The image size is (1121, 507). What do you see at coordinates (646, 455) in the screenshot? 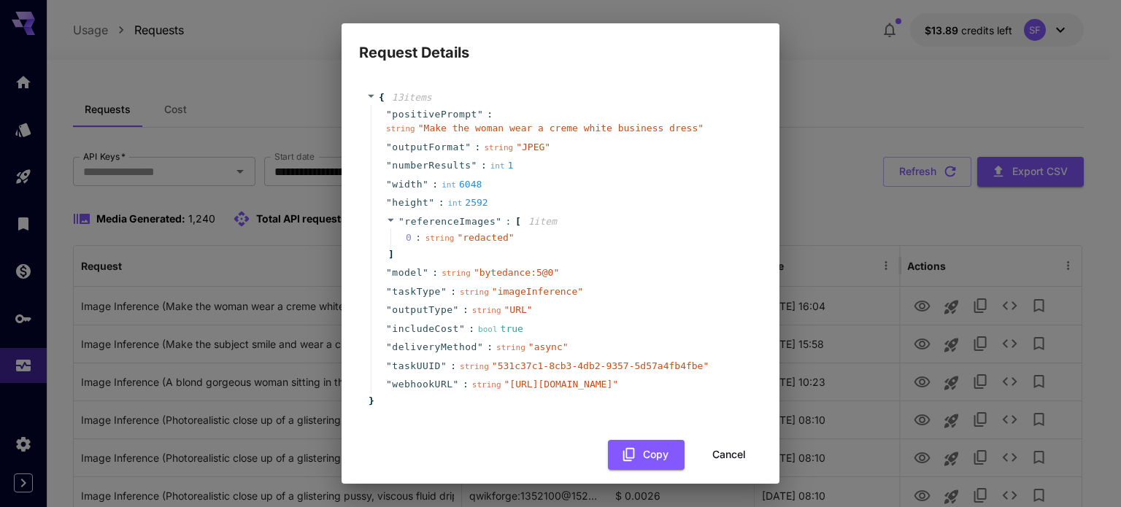
I see `button: Copy` at bounding box center [646, 455].